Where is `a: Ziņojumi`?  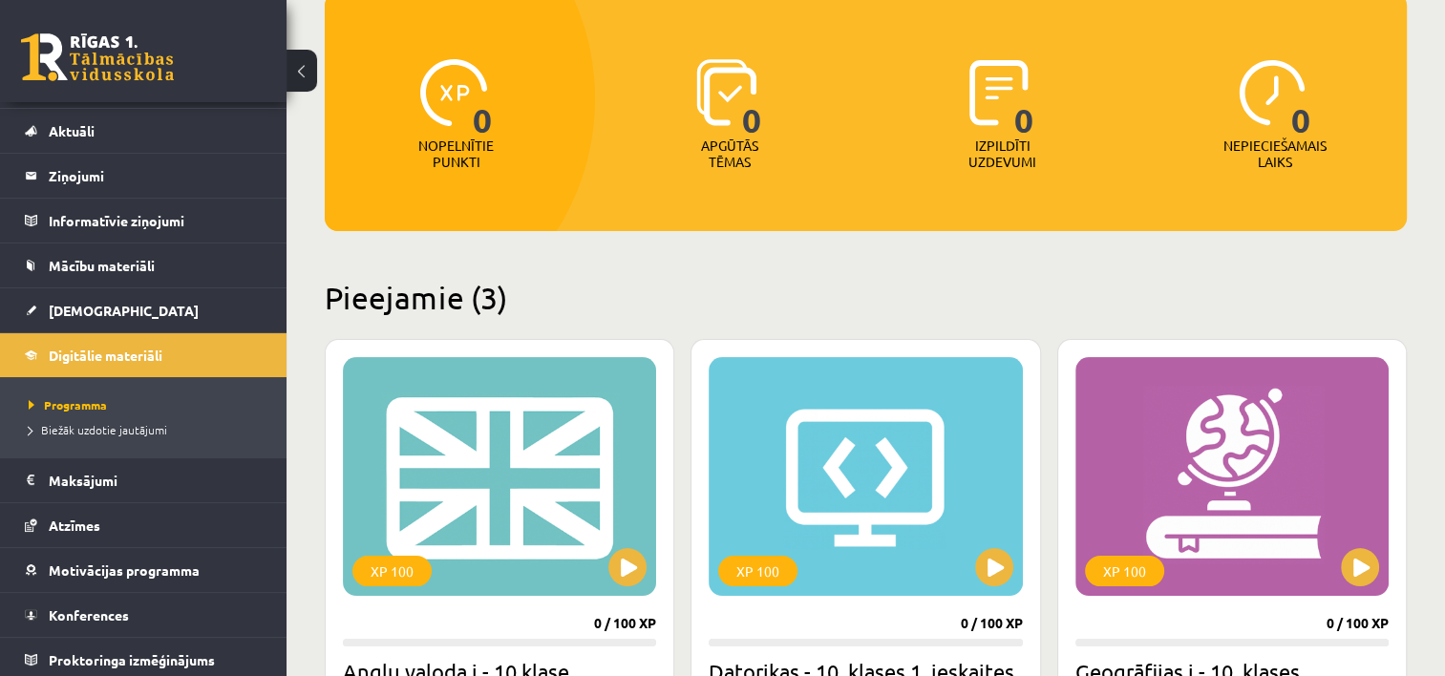 a: Ziņojumi is located at coordinates (143, 176).